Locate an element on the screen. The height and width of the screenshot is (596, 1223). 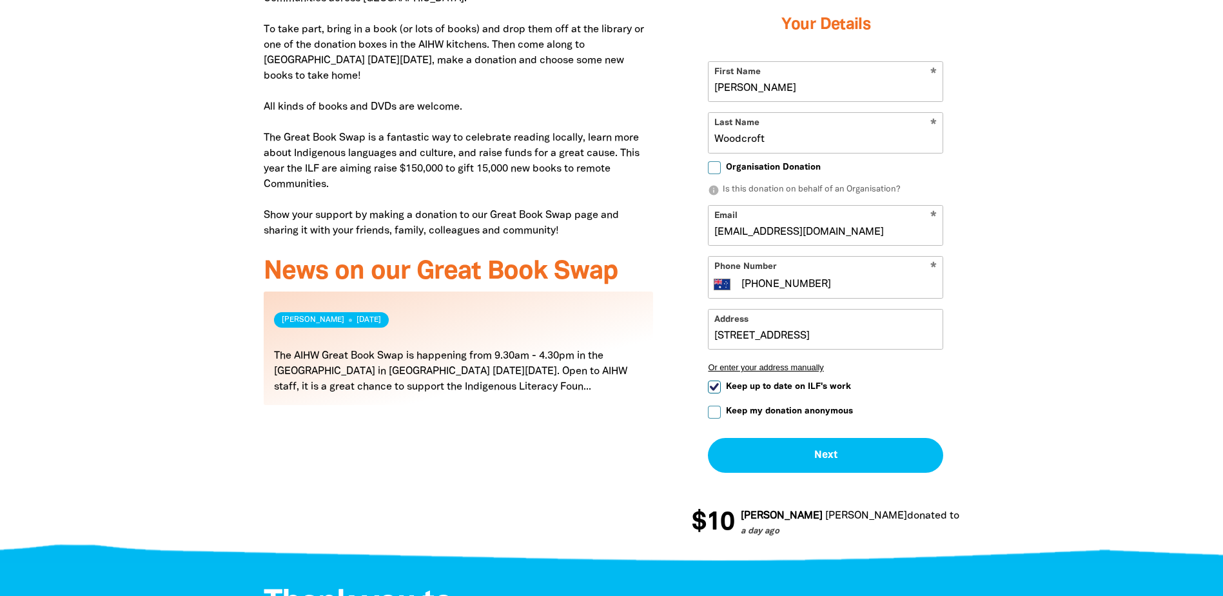
p: Is this donation on behalf of an Organisation? is located at coordinates (825, 190).